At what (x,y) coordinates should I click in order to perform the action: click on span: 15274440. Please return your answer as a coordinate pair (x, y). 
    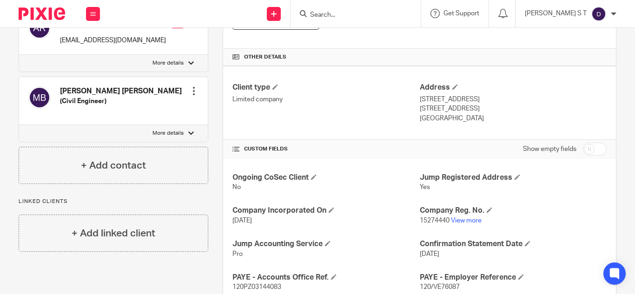
    Looking at the image, I should click on (435, 221).